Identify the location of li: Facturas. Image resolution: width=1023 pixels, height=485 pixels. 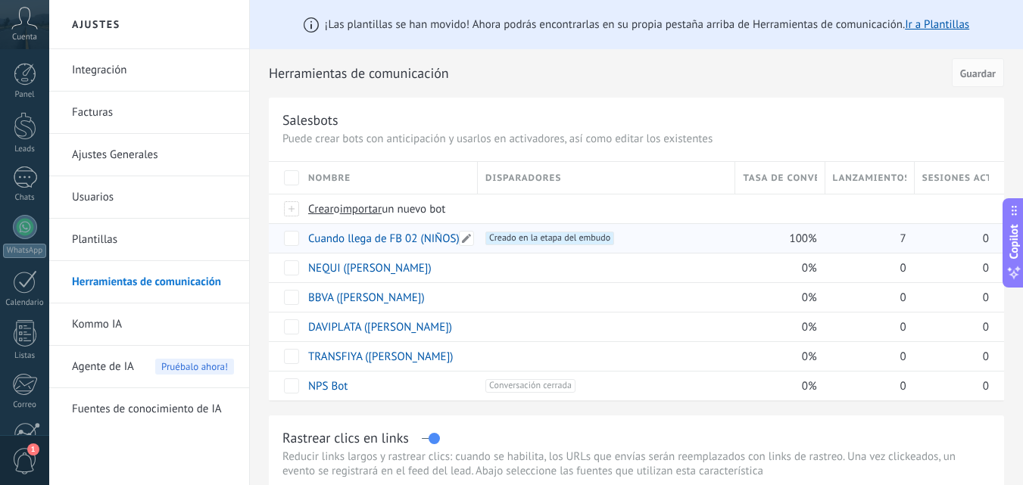
(149, 113).